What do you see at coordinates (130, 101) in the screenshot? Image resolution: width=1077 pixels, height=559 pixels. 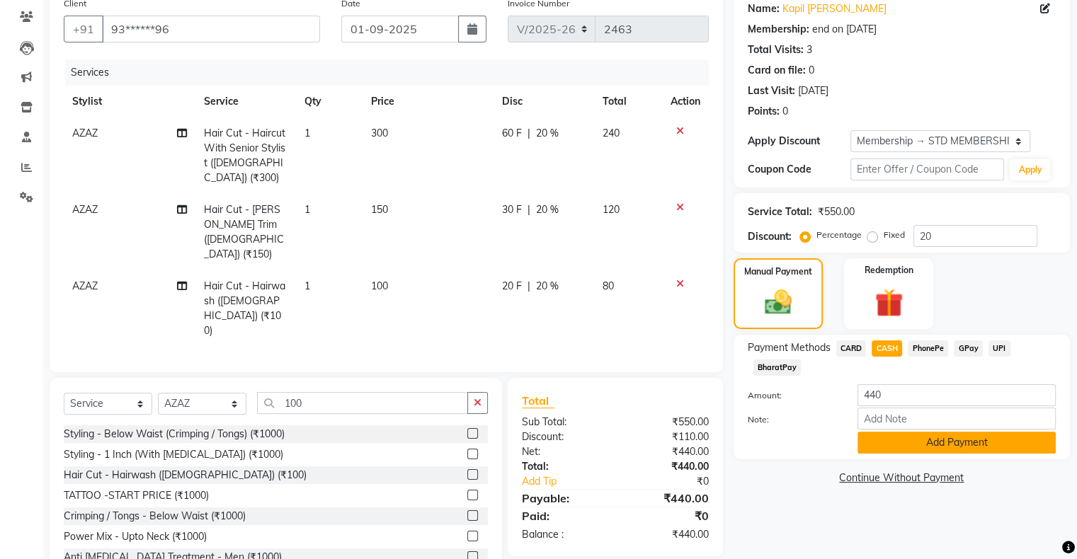 I see `th: Stylist` at bounding box center [130, 101].